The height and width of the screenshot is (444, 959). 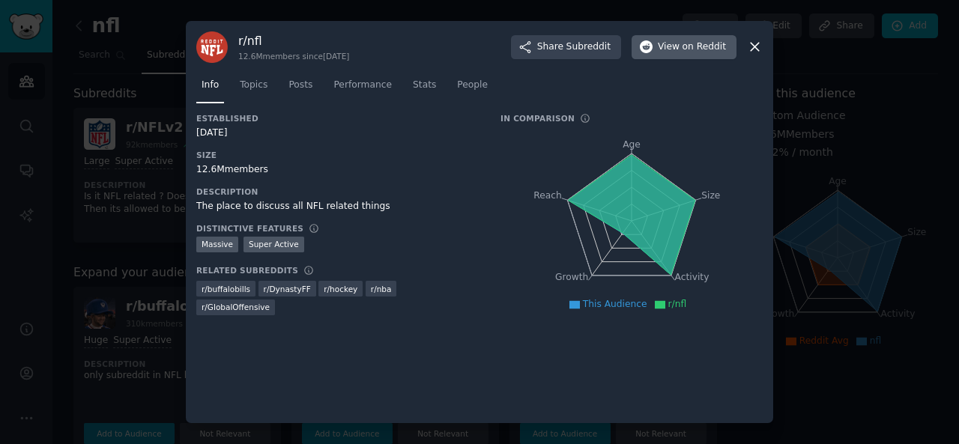 I want to click on h3: Size, so click(x=338, y=155).